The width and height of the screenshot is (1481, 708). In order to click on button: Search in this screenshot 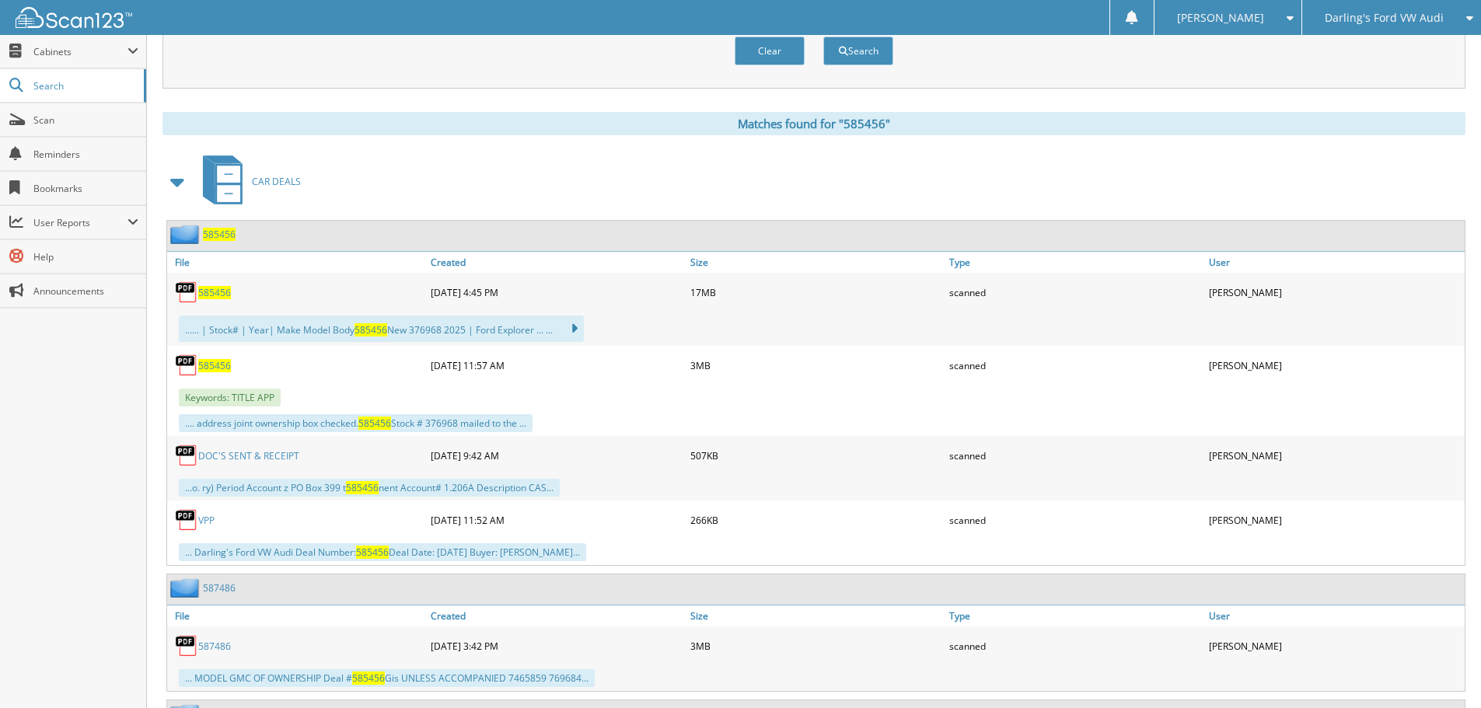, I will do `click(859, 51)`.